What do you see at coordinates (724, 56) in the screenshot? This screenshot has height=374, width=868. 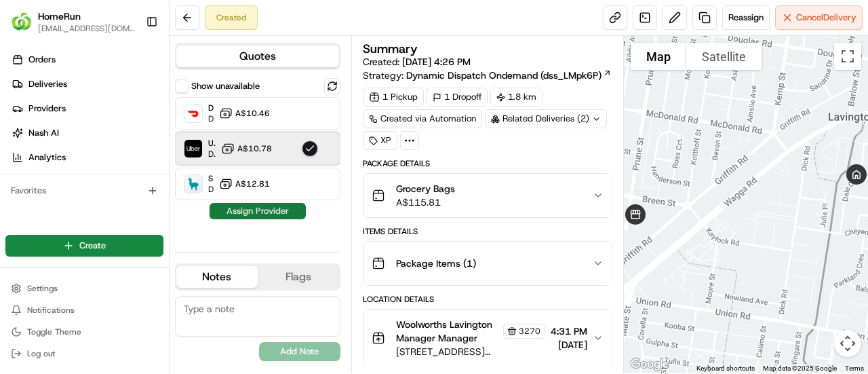 I see `button: Show satellite imagery` at bounding box center [724, 56].